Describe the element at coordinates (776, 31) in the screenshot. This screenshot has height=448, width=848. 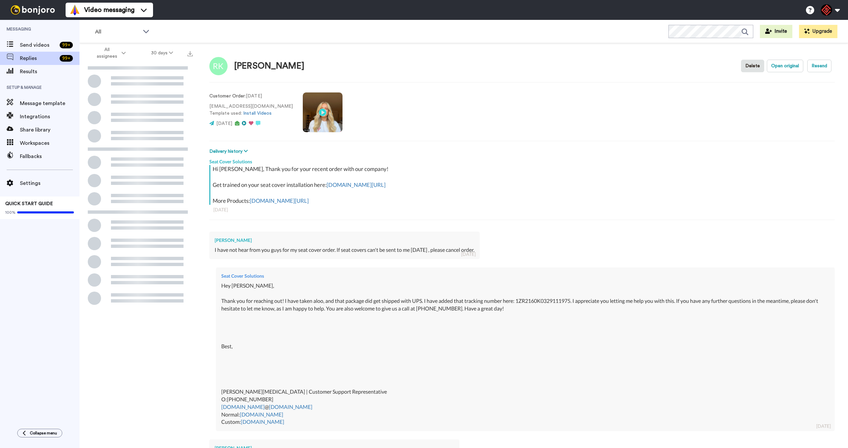
I see `button: Invite` at that location.